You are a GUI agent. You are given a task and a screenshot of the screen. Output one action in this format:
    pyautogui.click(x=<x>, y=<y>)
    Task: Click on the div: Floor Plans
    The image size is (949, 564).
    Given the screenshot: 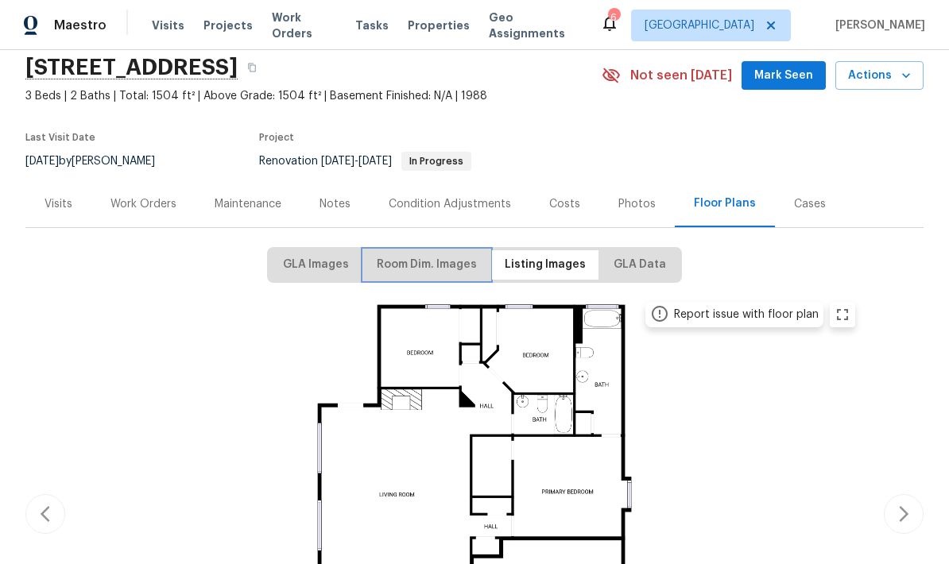 What is the action you would take?
    pyautogui.click(x=725, y=203)
    